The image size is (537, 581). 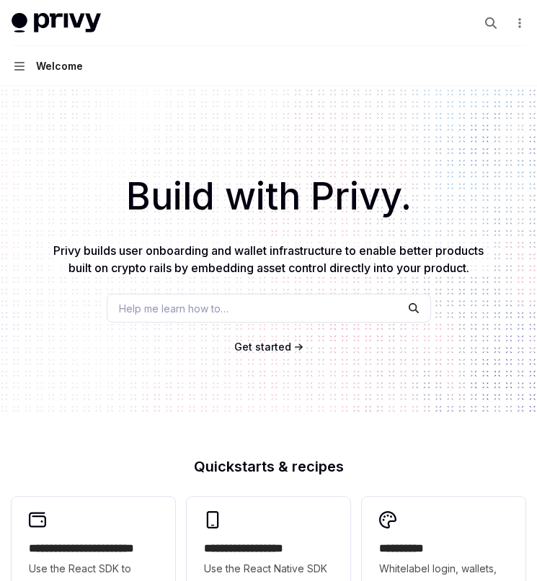 I want to click on div: Welcome, so click(x=59, y=66).